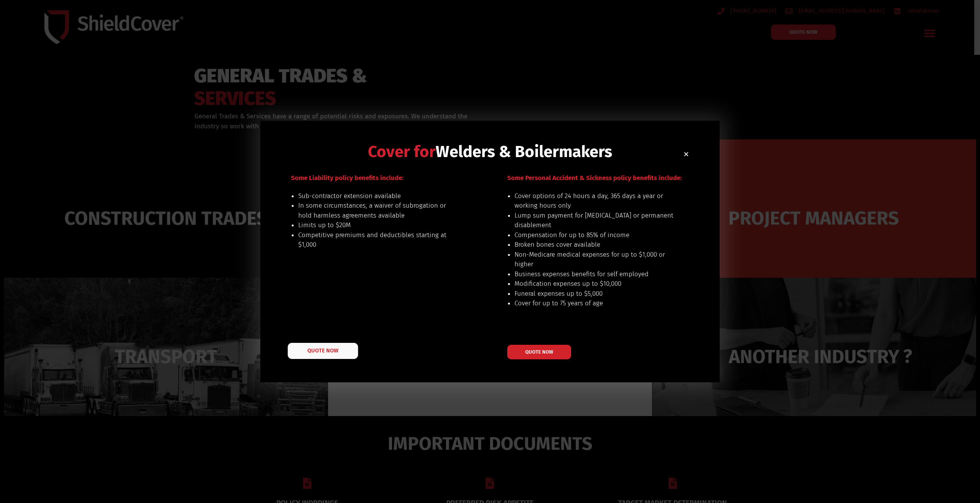 Image resolution: width=980 pixels, height=503 pixels. I want to click on li: Cover options of 24 hours a day, 365 days a year or working hours only, so click(594, 201).